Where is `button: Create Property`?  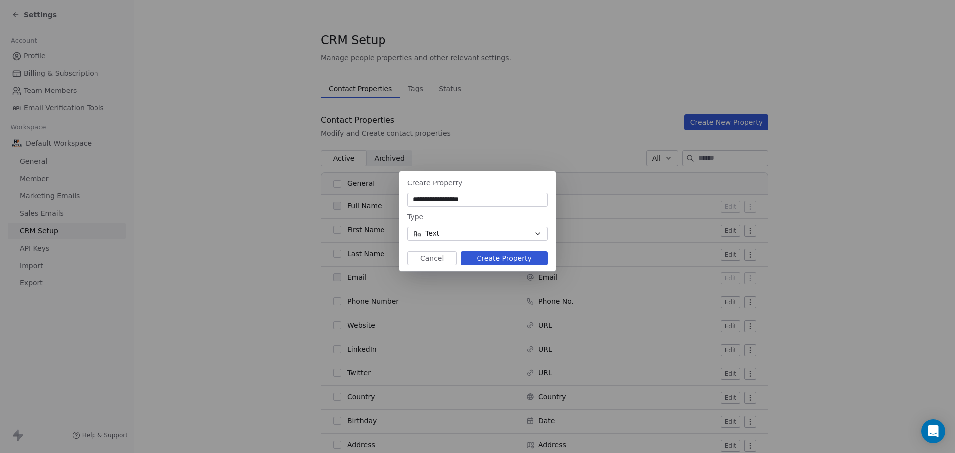 button: Create Property is located at coordinates (504, 258).